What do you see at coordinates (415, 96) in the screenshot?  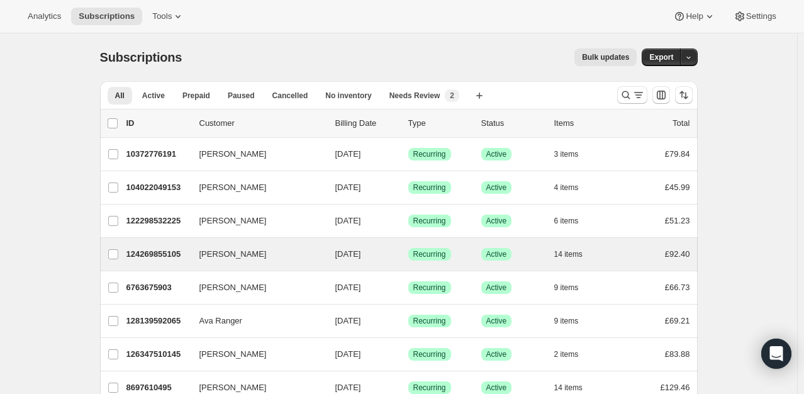 I see `span: Needs Review` at bounding box center [415, 96].